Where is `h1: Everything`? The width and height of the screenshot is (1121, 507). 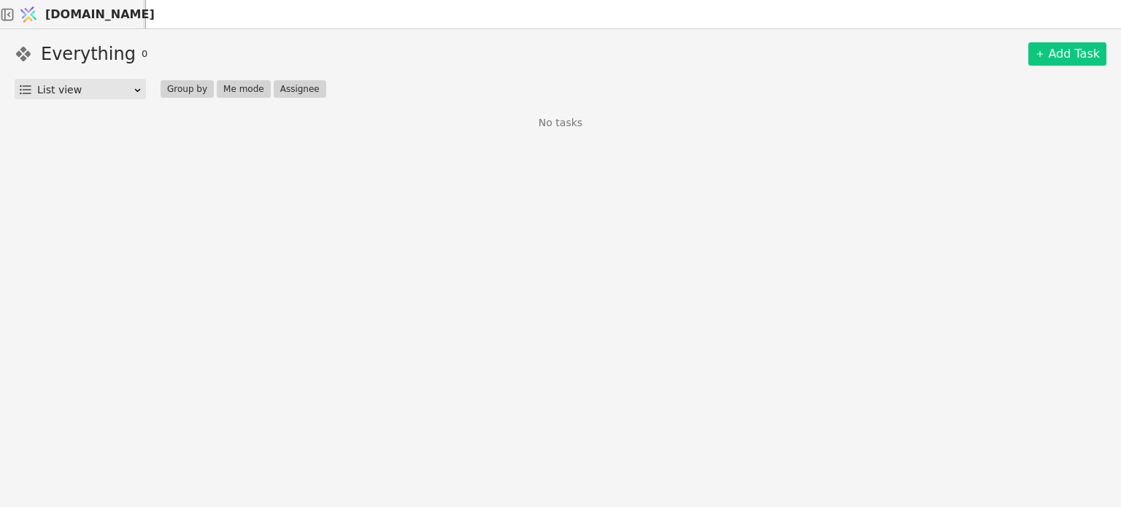
h1: Everything is located at coordinates (88, 54).